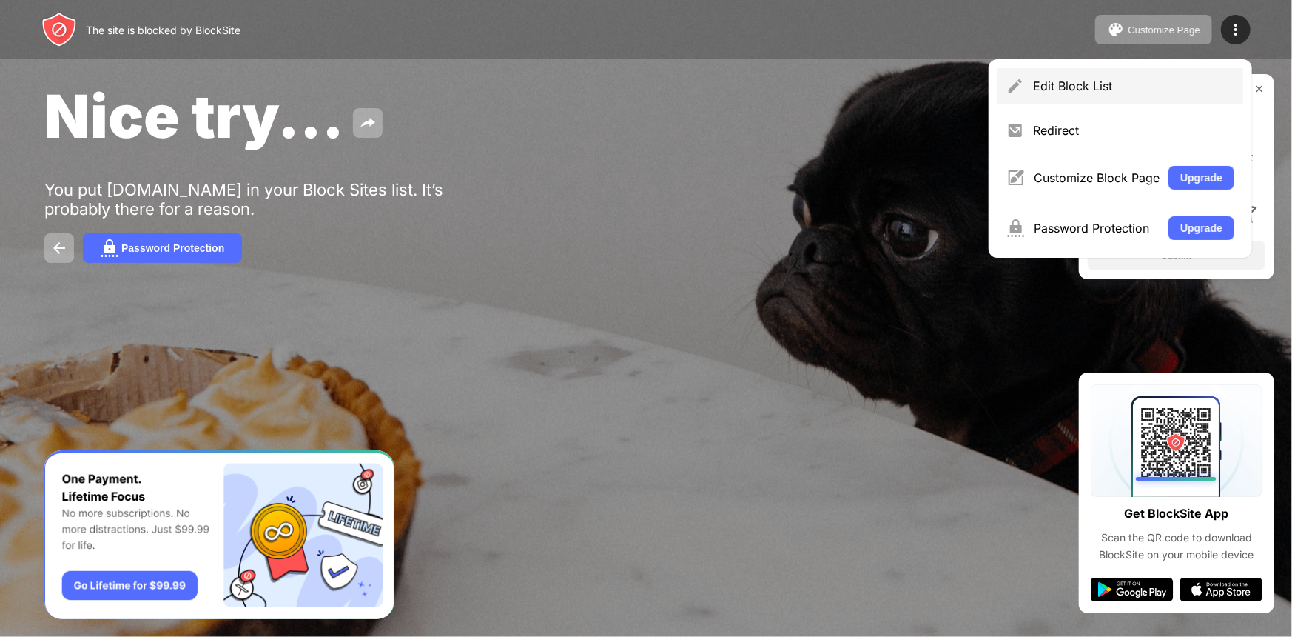  Describe the element at coordinates (1164, 30) in the screenshot. I see `div: Customize Page` at that location.